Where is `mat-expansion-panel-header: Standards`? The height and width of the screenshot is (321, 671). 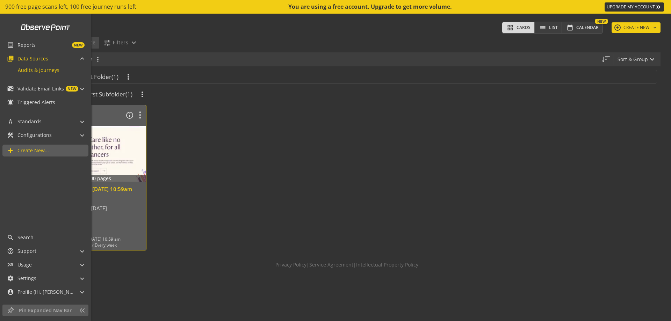
mat-expansion-panel-header: Standards is located at coordinates (45, 122).